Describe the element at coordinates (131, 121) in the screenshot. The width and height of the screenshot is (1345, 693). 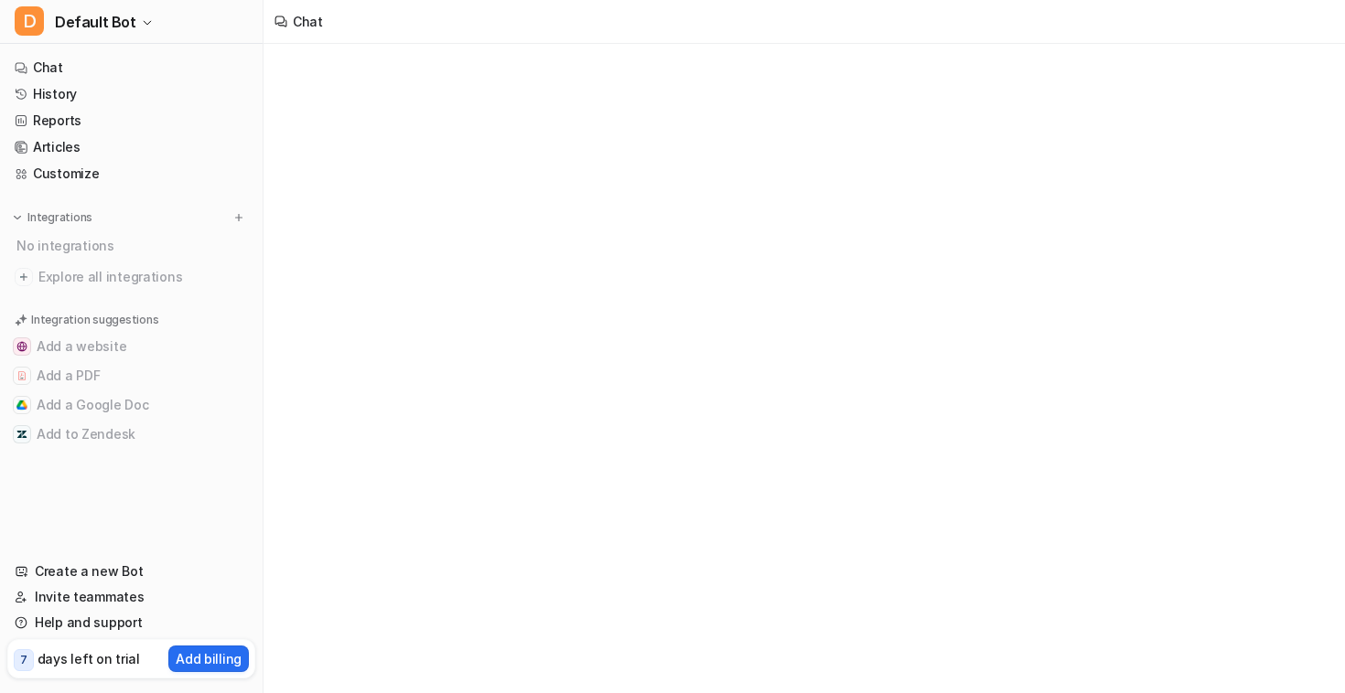
I see `a: Reports` at that location.